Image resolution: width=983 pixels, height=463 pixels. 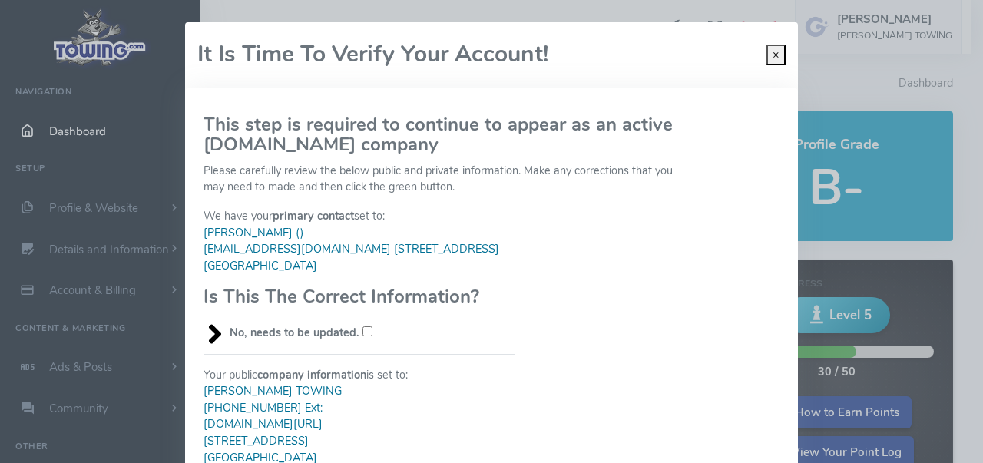 I want to click on b: No, needs to be updated., so click(x=294, y=333).